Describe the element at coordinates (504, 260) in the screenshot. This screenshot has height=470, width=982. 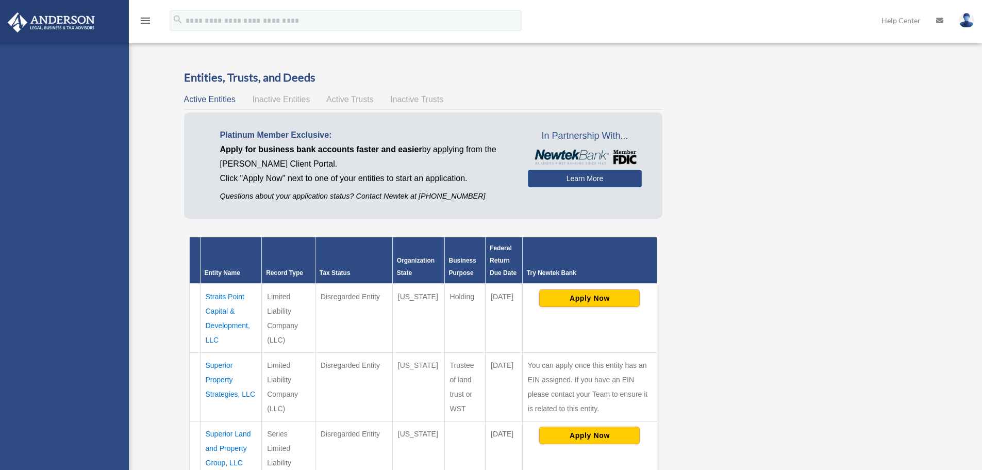
I see `th: Federal Return Due Date` at that location.